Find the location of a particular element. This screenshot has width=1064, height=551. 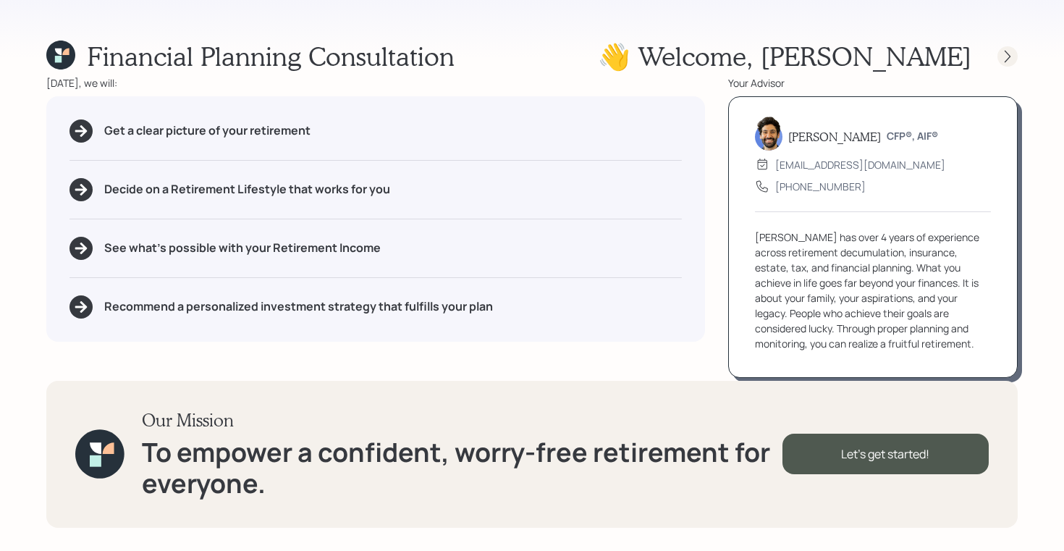

h5: Get a clear picture of your retirement is located at coordinates (207, 130).